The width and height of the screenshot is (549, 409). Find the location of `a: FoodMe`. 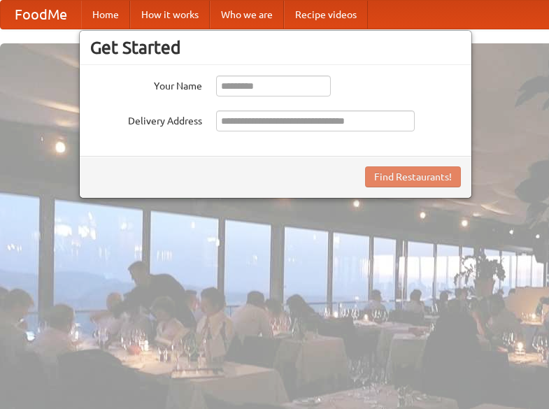

a: FoodMe is located at coordinates (41, 15).